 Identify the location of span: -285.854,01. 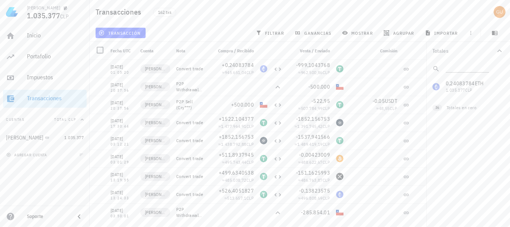
(315, 212).